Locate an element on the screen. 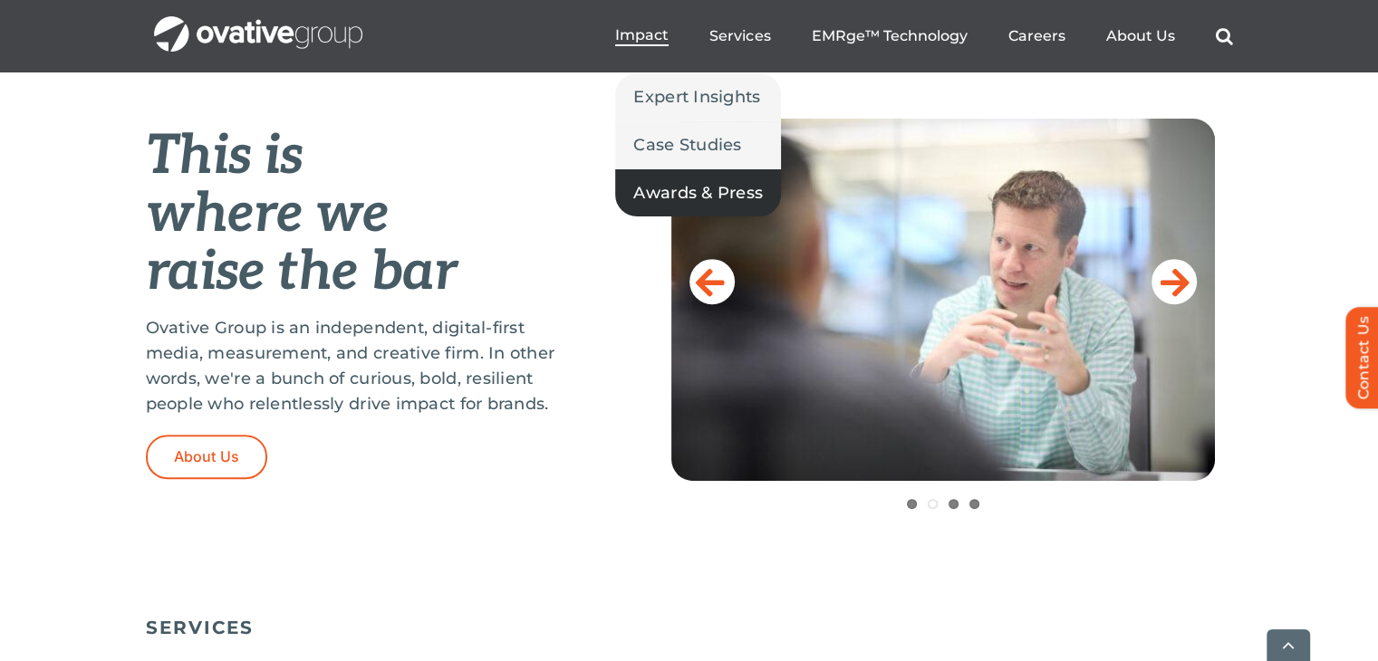 The height and width of the screenshot is (661, 1378). span: Careers is located at coordinates (1036, 36).